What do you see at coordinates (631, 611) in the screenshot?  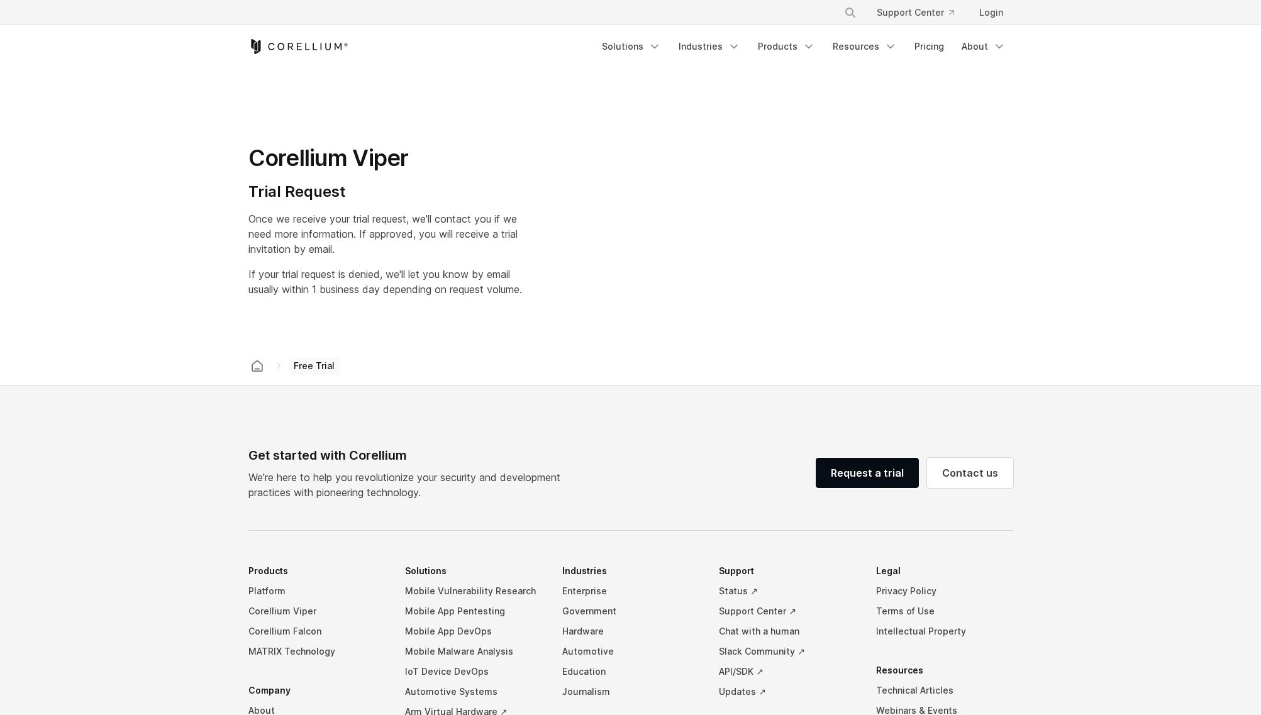 I see `a: Government` at bounding box center [631, 611].